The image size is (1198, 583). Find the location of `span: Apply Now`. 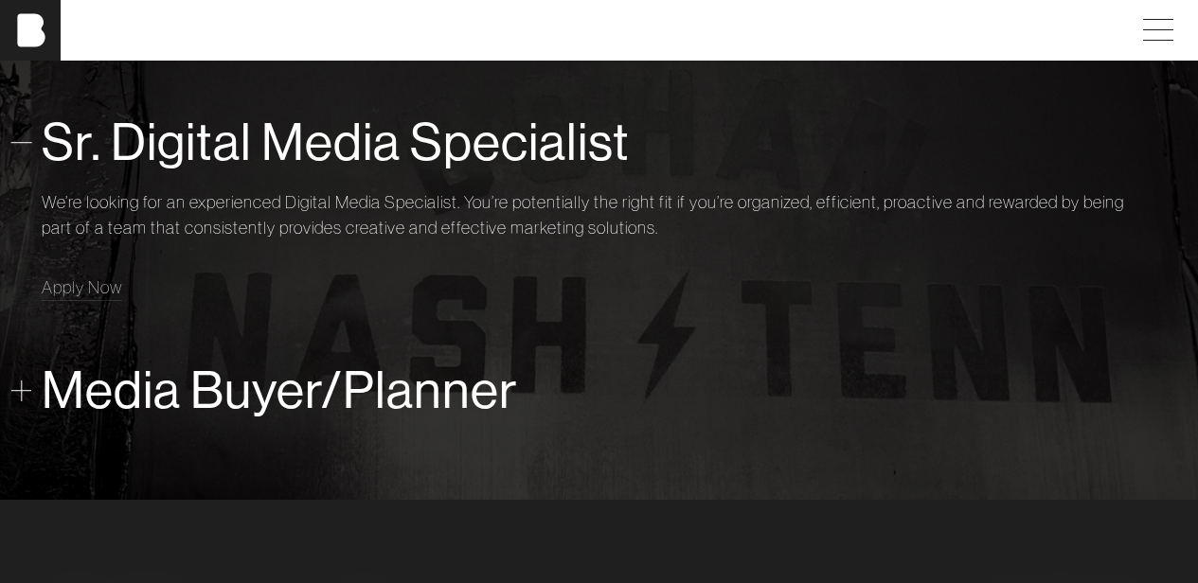

span: Apply Now is located at coordinates (81, 287).